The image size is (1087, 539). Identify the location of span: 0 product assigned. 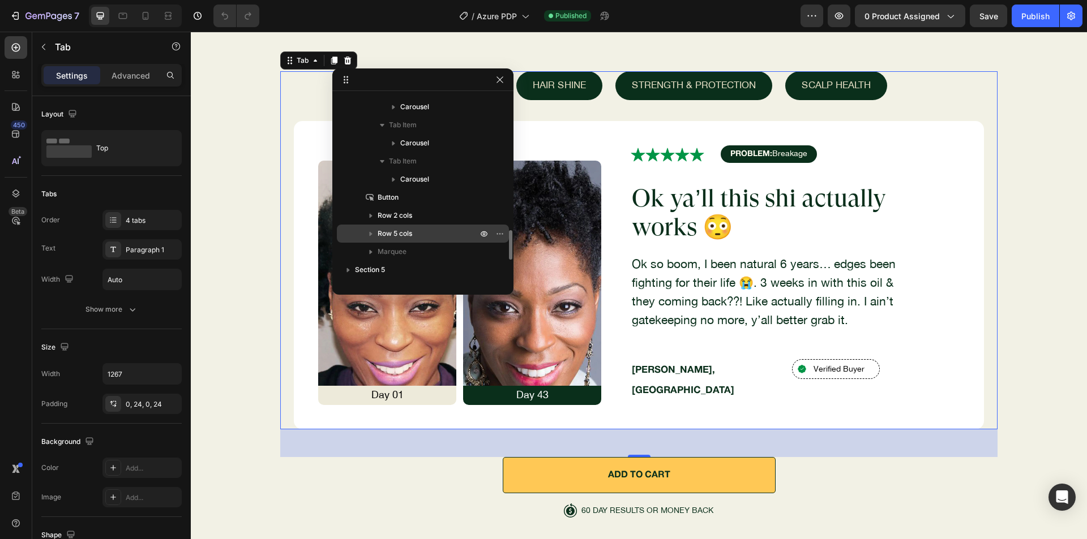
(902, 16).